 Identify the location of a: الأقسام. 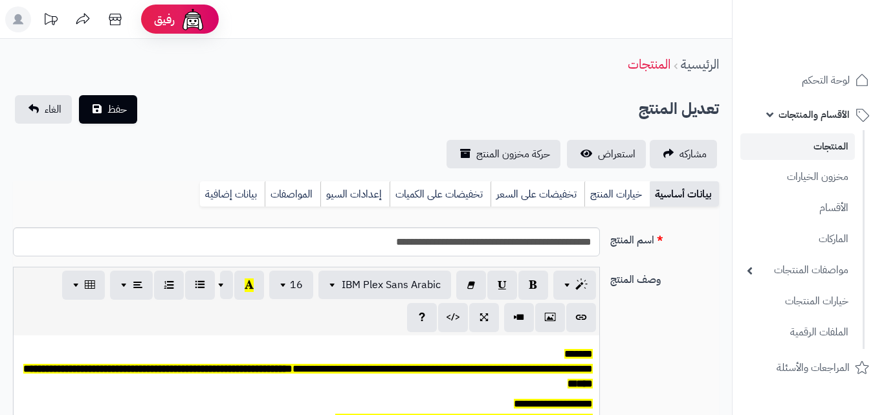
(797, 208).